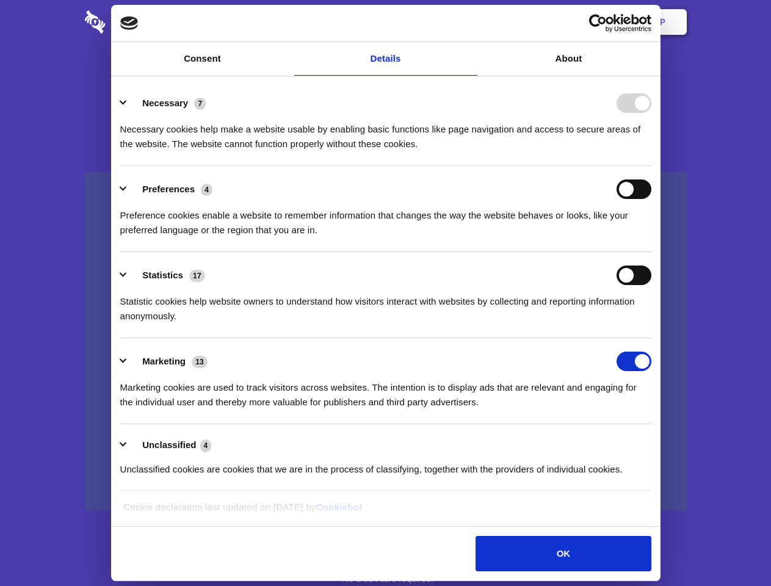  Describe the element at coordinates (386, 304) in the screenshot. I see `div: Statistic cookies help website owners to understand how visitors interact with websites by collec...` at that location.